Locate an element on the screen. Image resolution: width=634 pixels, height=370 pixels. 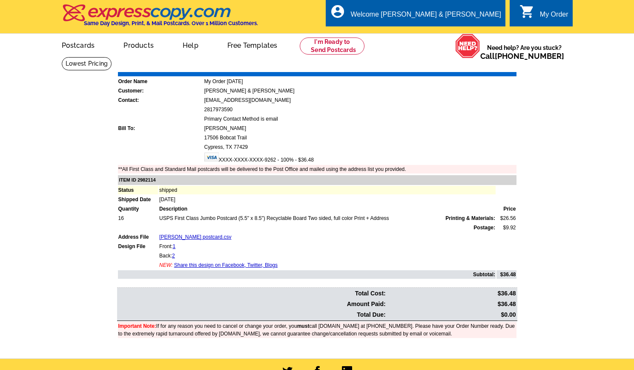
a: Products is located at coordinates (138, 44).